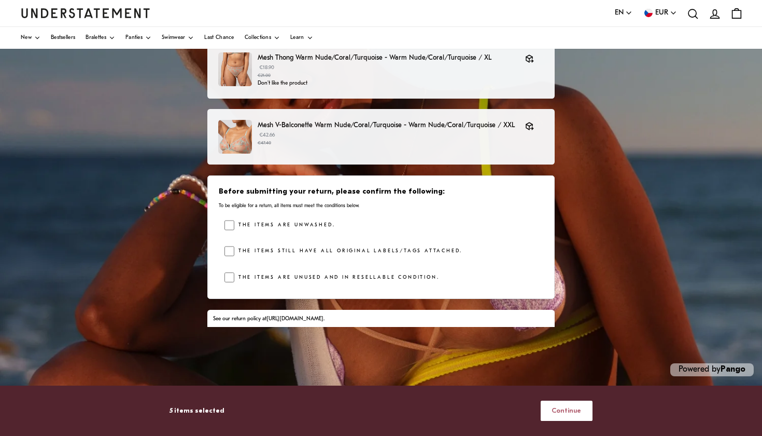  I want to click on span: Panties, so click(134, 38).